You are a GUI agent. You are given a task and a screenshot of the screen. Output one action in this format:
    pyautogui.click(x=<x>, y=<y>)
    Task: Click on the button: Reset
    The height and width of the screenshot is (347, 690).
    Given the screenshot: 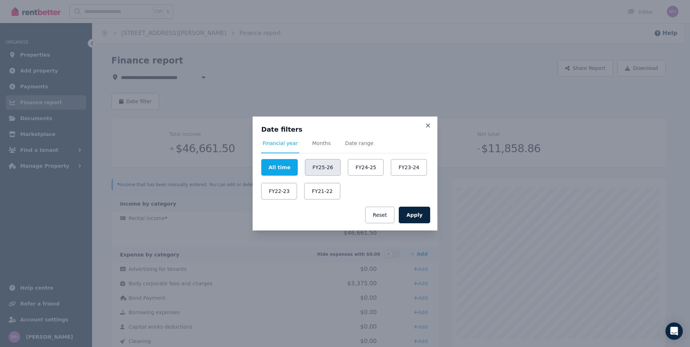 What is the action you would take?
    pyautogui.click(x=380, y=215)
    